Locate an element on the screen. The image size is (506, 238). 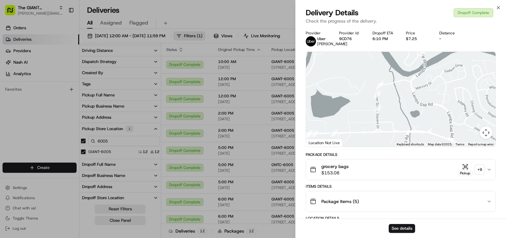
div: 24 is located at coordinates (380, 84).